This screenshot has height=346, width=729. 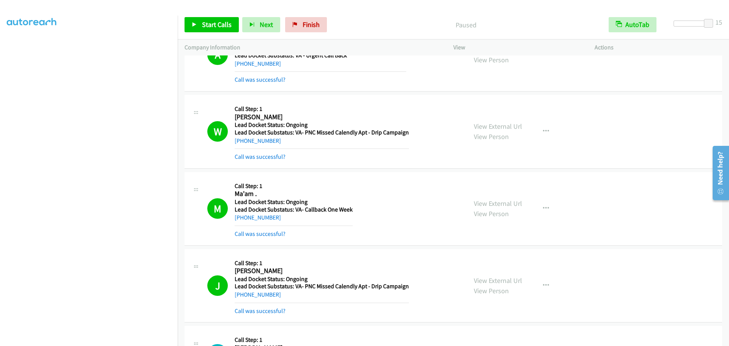 I want to click on h5: Lead Docket Substatus: VA - Urgent Call Back, so click(x=320, y=55).